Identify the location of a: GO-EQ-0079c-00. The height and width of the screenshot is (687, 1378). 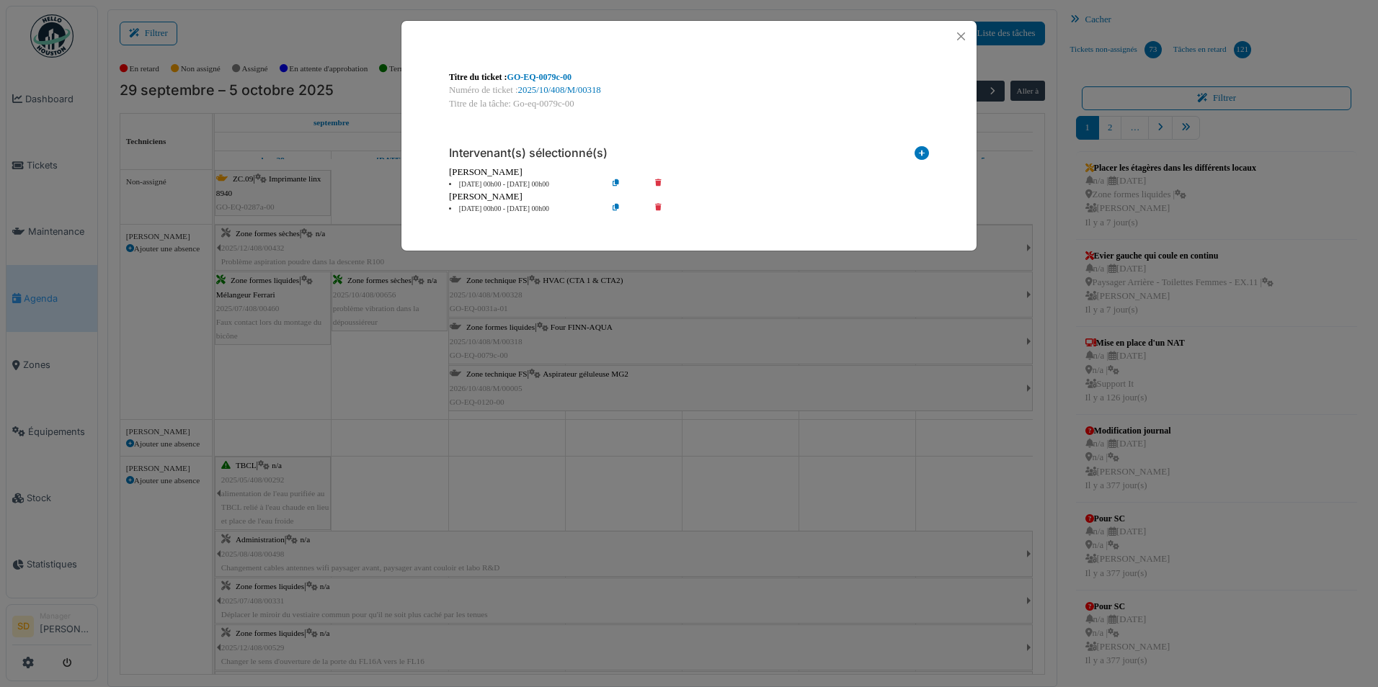
(539, 77).